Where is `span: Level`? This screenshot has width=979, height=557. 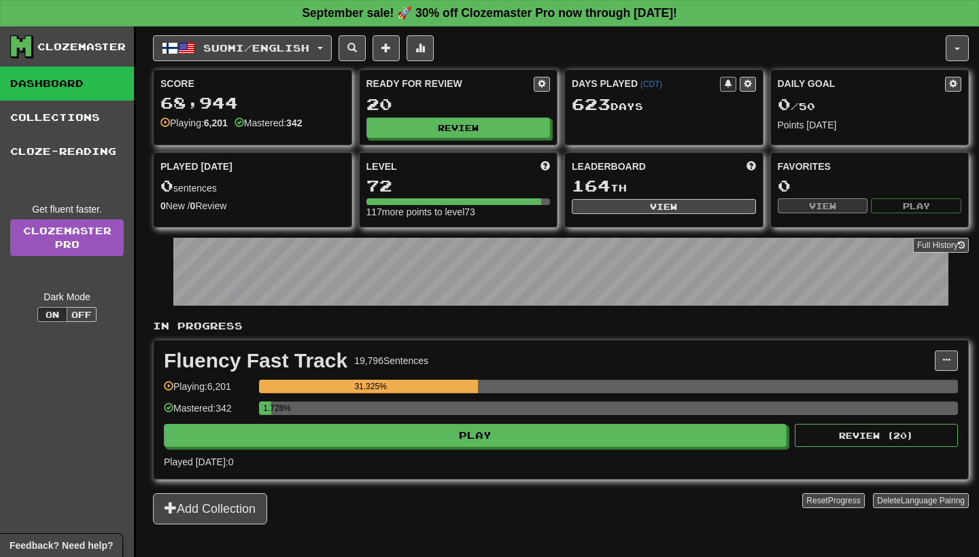
span: Level is located at coordinates (381, 167).